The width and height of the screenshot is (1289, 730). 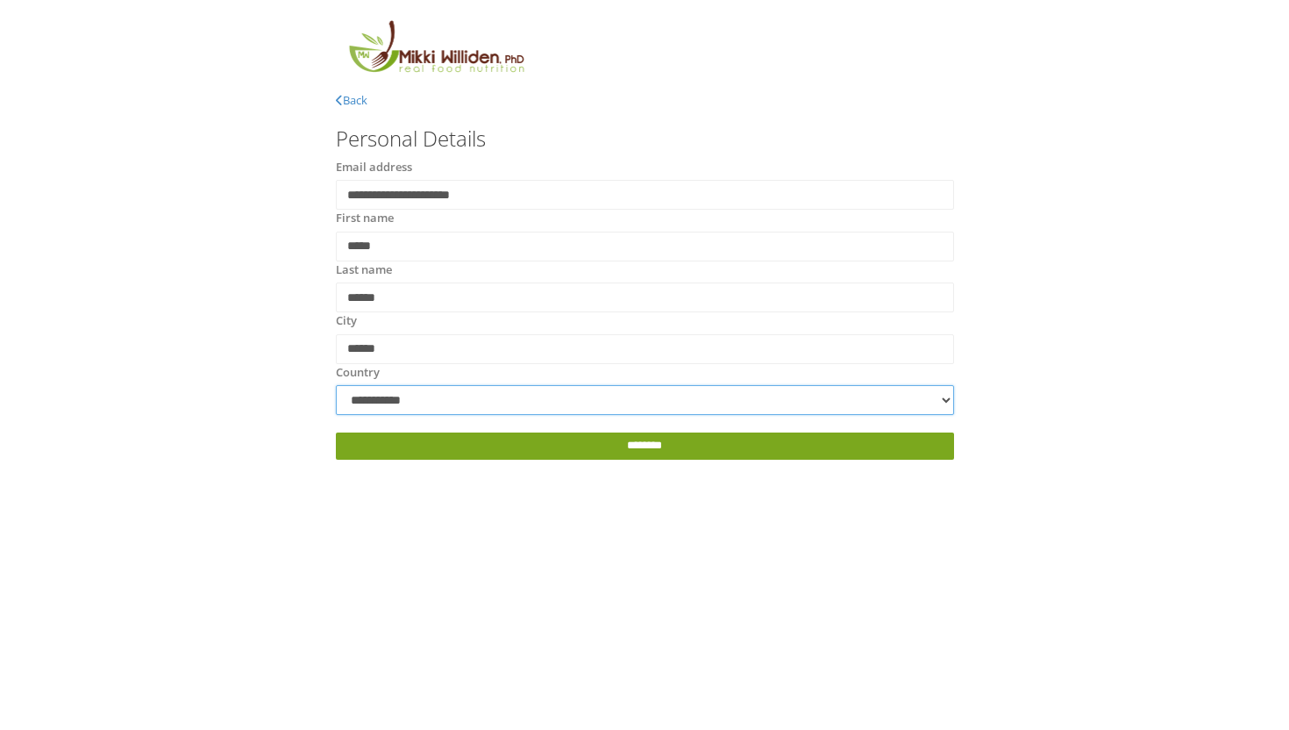 What do you see at coordinates (352, 100) in the screenshot?
I see `a: Back` at bounding box center [352, 100].